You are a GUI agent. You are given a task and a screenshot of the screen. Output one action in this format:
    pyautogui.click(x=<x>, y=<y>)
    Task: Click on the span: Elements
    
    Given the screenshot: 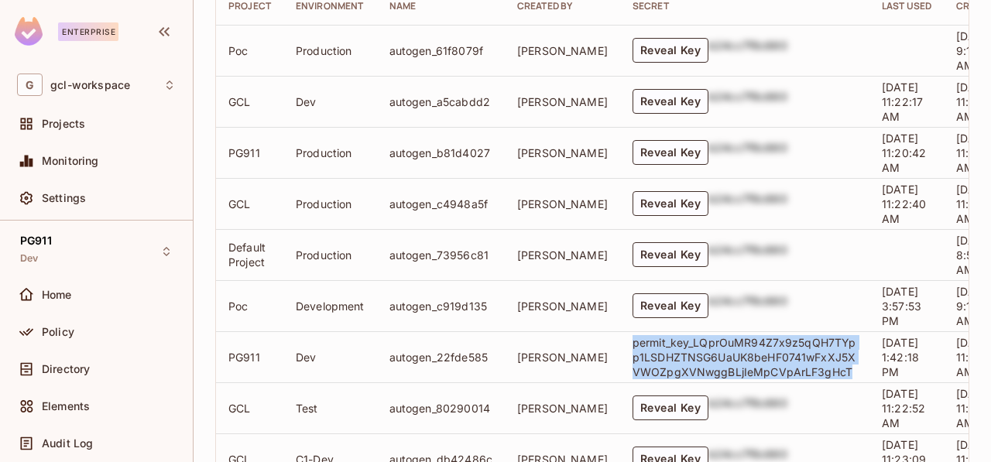 What is the action you would take?
    pyautogui.click(x=66, y=406)
    